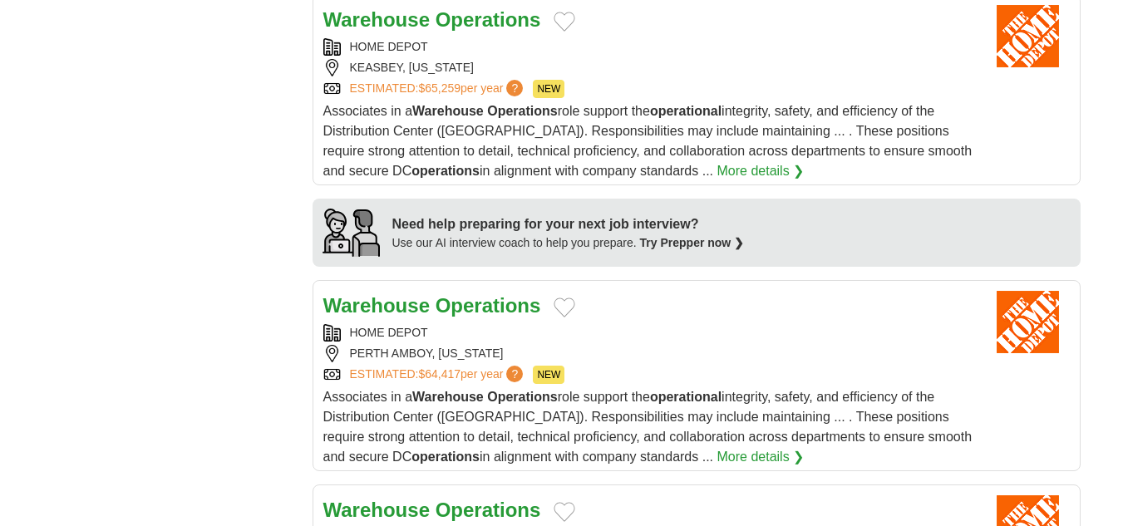 The image size is (1123, 526). What do you see at coordinates (439, 374) in the screenshot?
I see `span: $64,417` at bounding box center [439, 374].